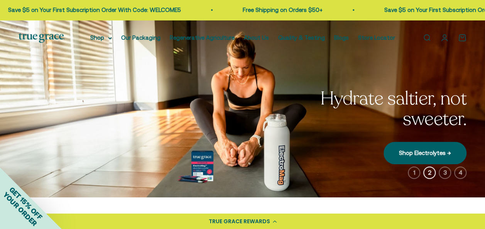  Describe the element at coordinates (460, 173) in the screenshot. I see `button: 4` at that location.